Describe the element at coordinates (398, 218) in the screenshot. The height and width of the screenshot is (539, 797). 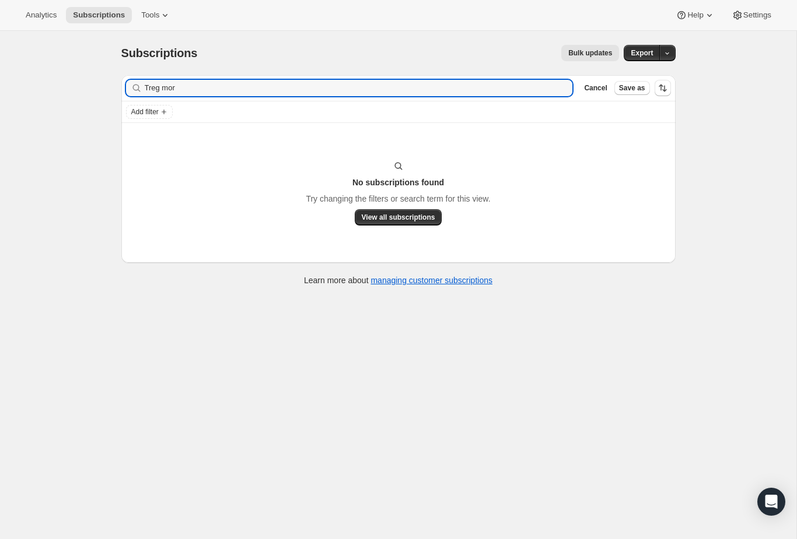
I see `span: View all subscriptions` at that location.